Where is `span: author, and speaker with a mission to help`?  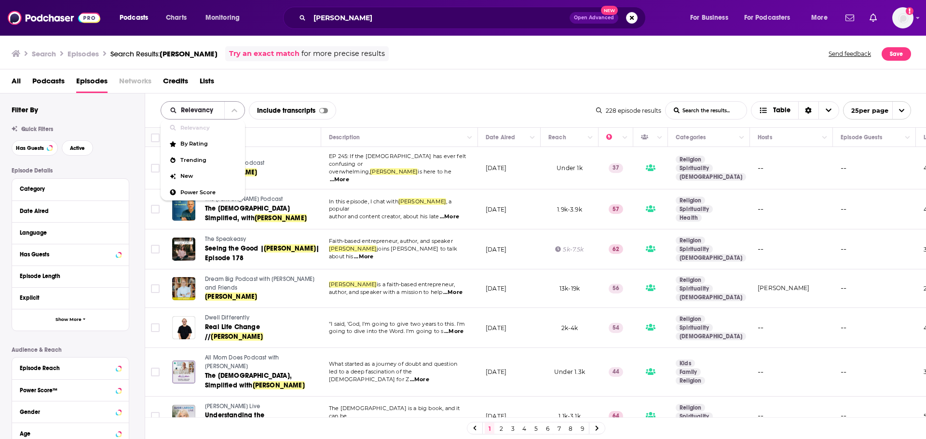
span: author, and speaker with a mission to help is located at coordinates (385, 292).